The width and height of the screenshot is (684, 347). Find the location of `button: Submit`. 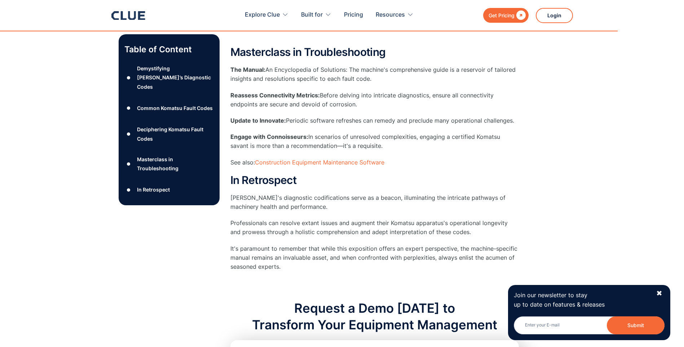

button: Submit is located at coordinates (636, 325).